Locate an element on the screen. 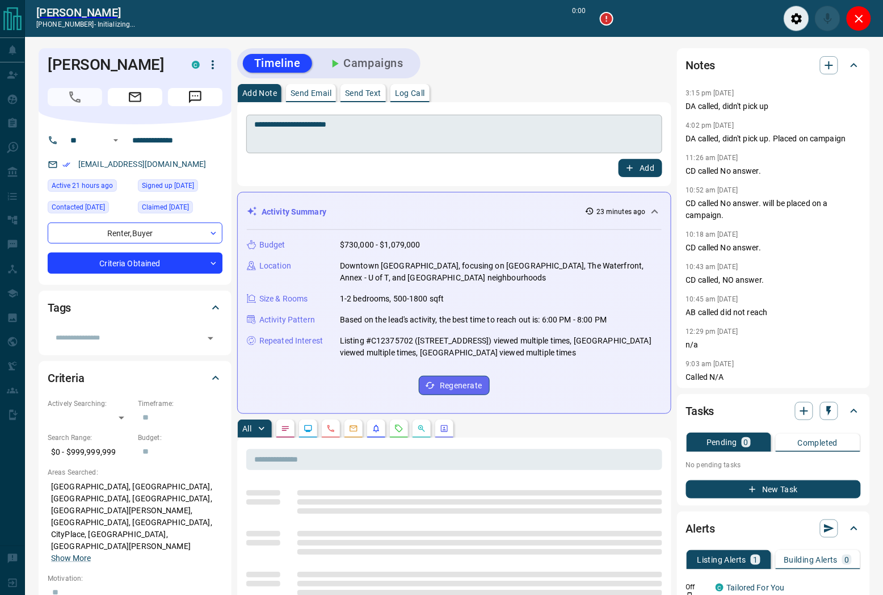 This screenshot has height=595, width=883. p: Send Email is located at coordinates (311, 93).